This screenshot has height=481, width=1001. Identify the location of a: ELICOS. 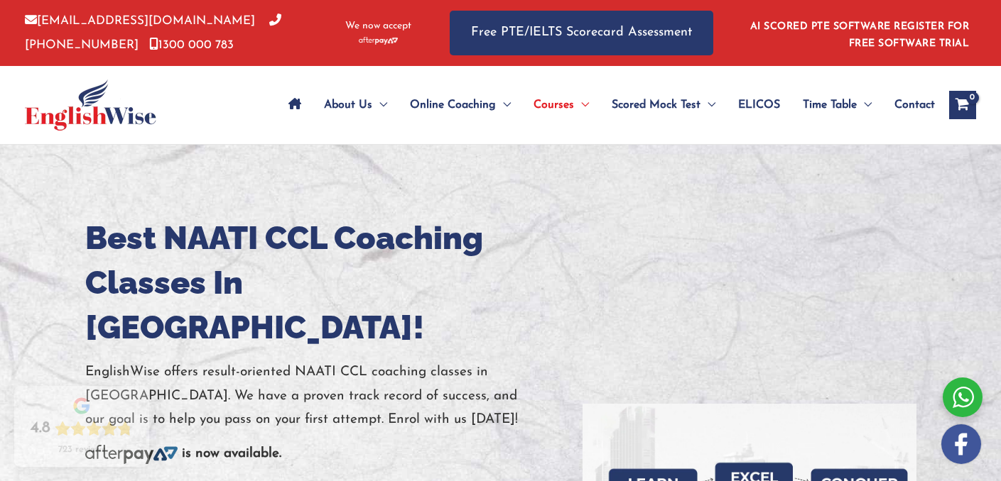
(758, 105).